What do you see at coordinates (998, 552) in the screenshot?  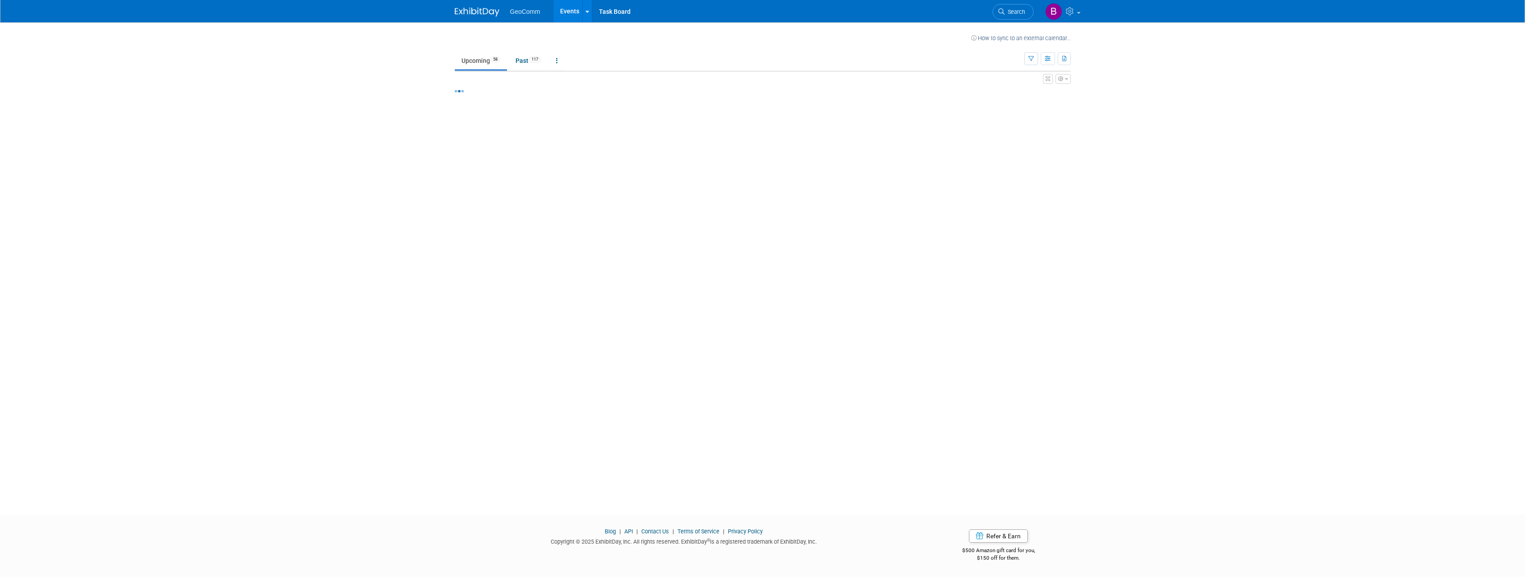 I see `div: $500 Amazon gift card for you,` at bounding box center [998, 552].